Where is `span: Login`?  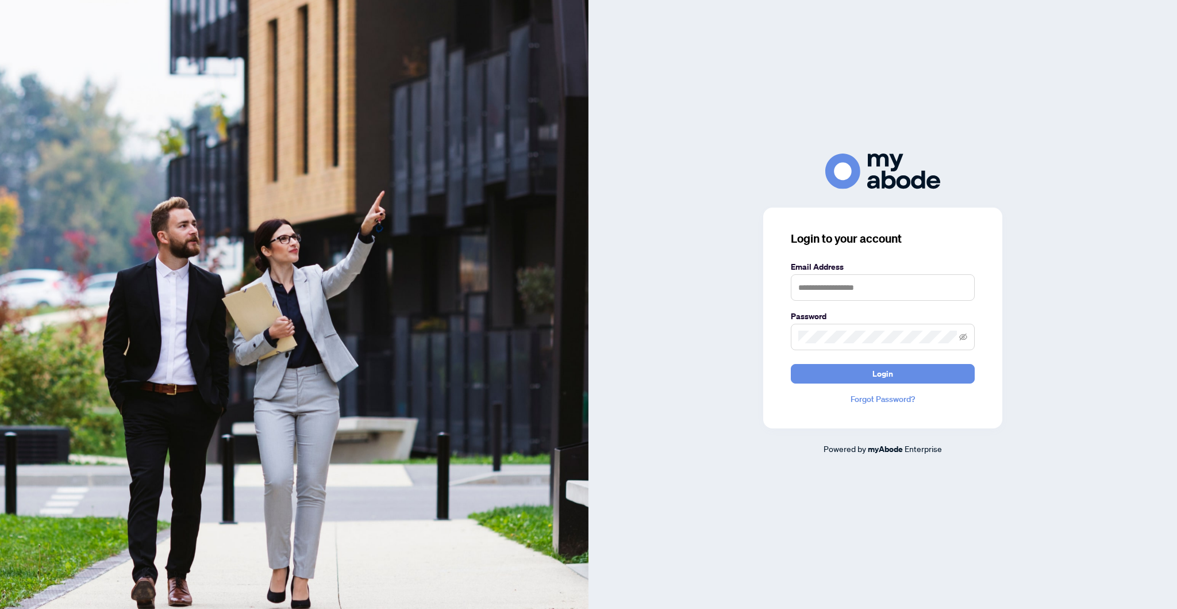
span: Login is located at coordinates (883, 374).